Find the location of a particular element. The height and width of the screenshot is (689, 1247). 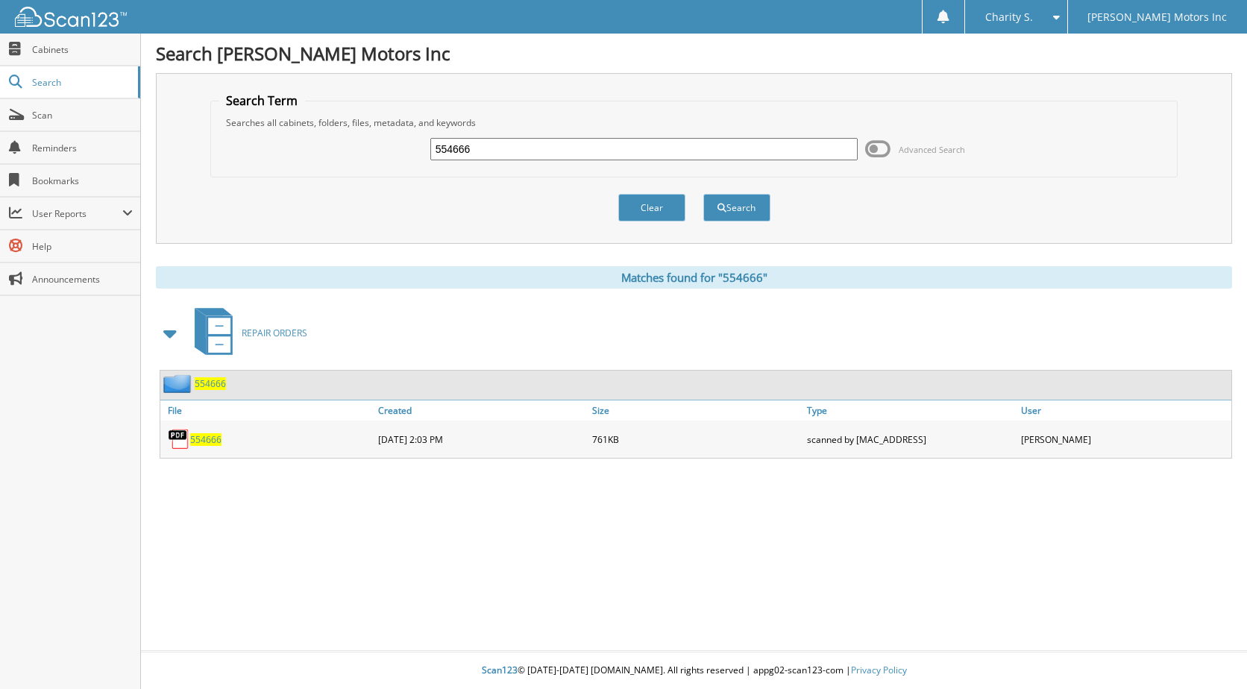

div: 761KB is located at coordinates (695, 439).